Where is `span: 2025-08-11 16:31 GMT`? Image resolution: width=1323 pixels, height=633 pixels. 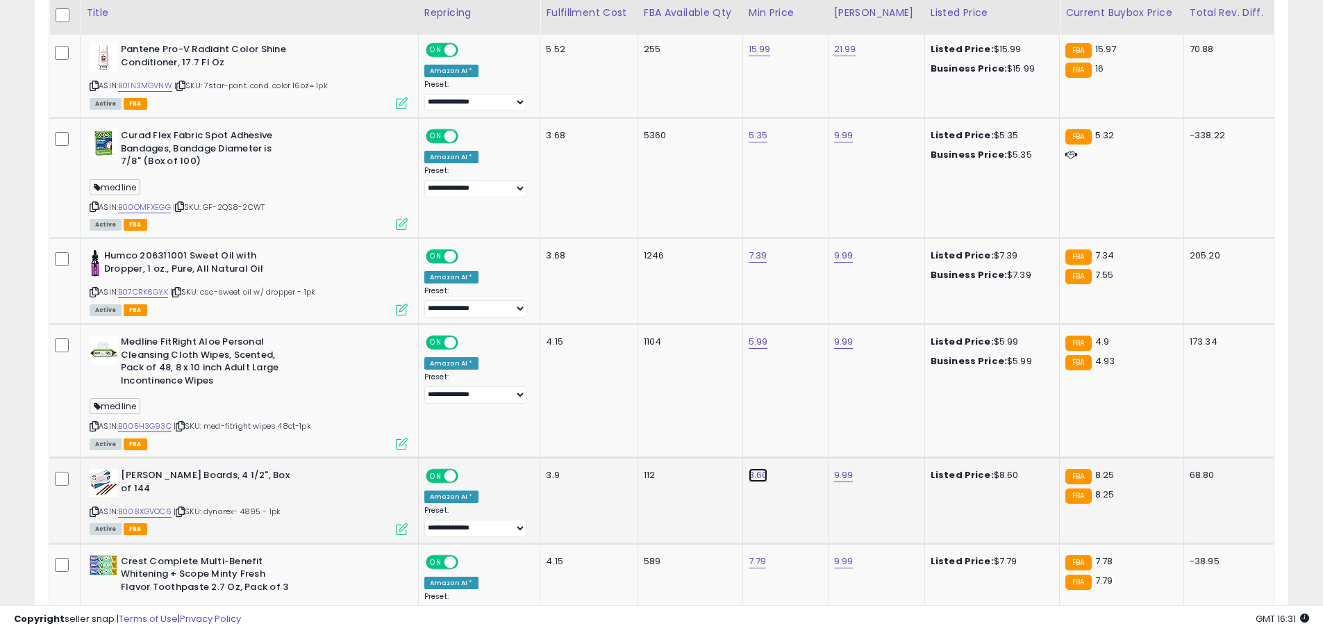
span: 2025-08-11 16:31 GMT is located at coordinates (1282, 618).